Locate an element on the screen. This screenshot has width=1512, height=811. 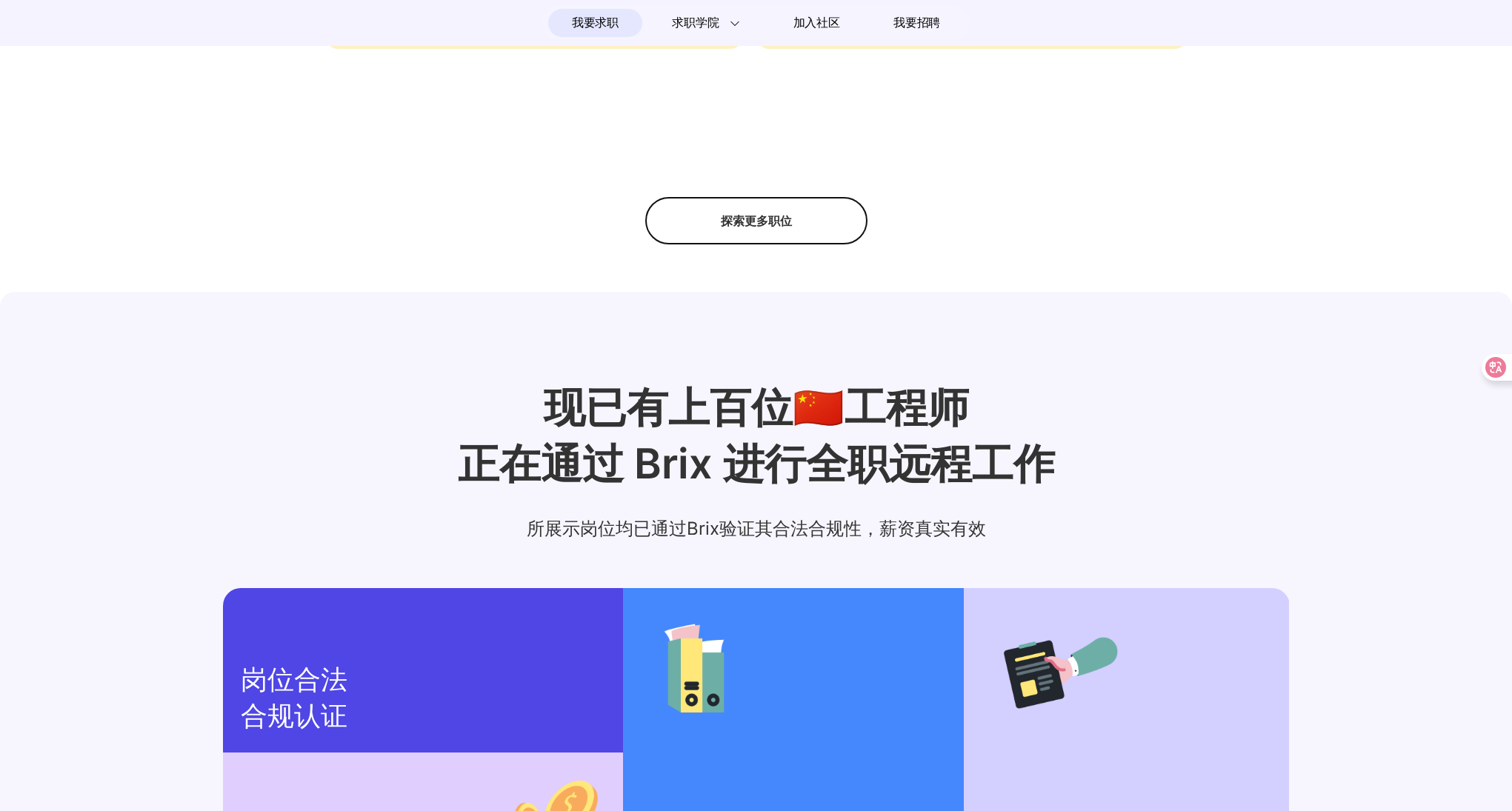
span: 加入社区 is located at coordinates (816, 23).